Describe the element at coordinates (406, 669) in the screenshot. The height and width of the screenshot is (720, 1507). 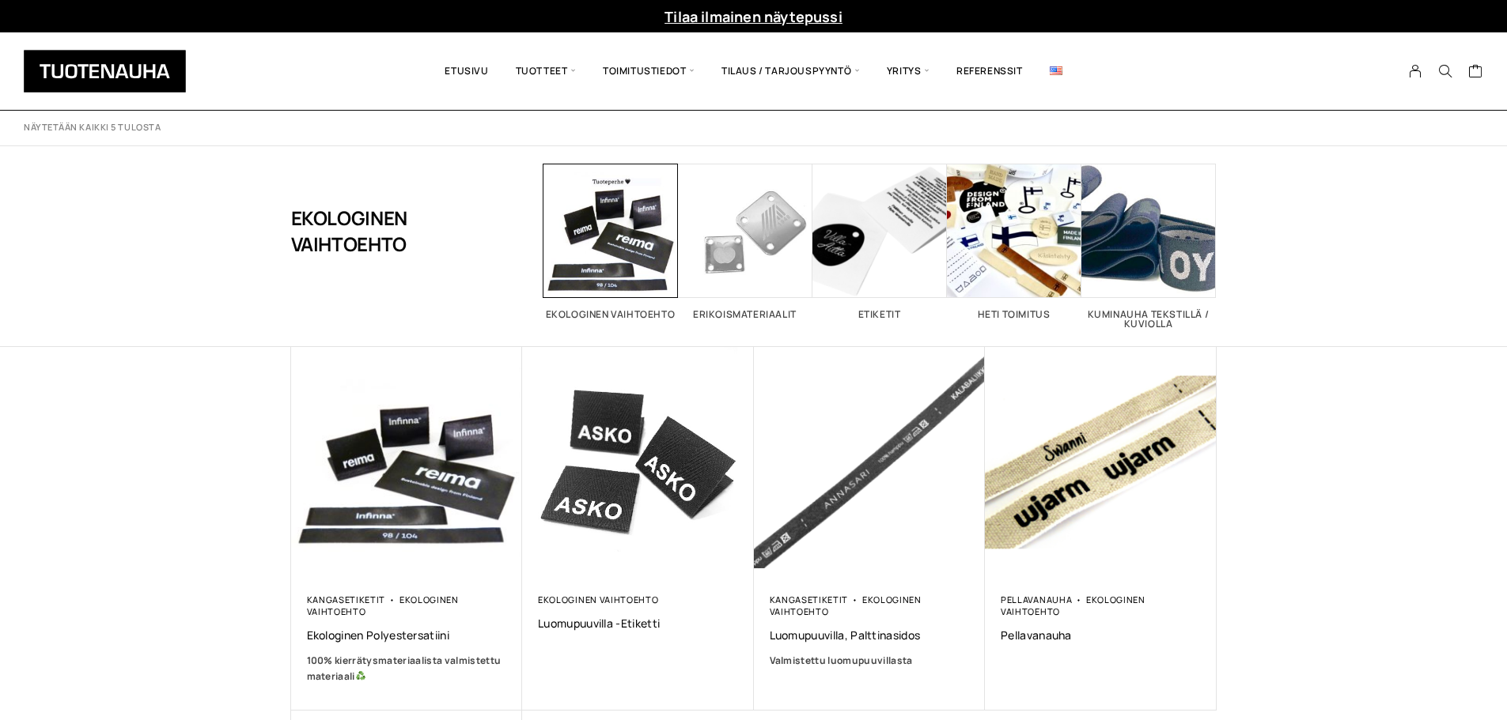
I see `a: 100% kierrätysmateriaalista valmistettu materiaali♻️` at that location.